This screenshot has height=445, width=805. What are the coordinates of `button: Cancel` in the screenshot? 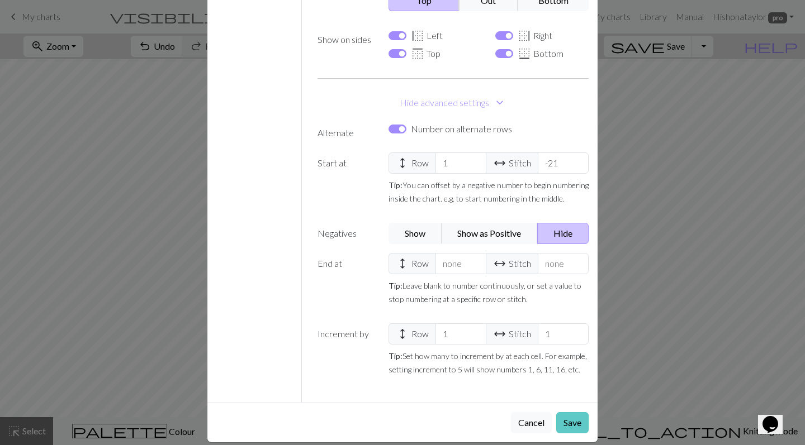 It's located at (531, 423).